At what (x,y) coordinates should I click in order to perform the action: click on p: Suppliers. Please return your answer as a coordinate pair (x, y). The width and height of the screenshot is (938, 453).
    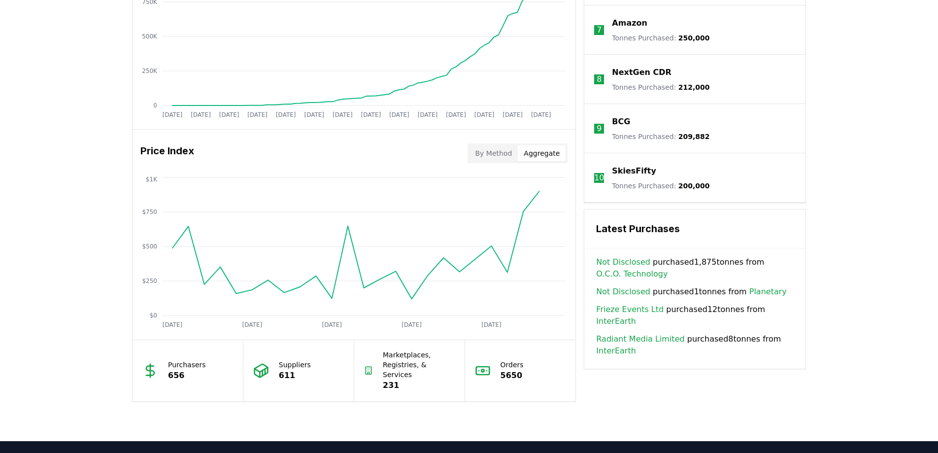
    Looking at the image, I should click on (294, 364).